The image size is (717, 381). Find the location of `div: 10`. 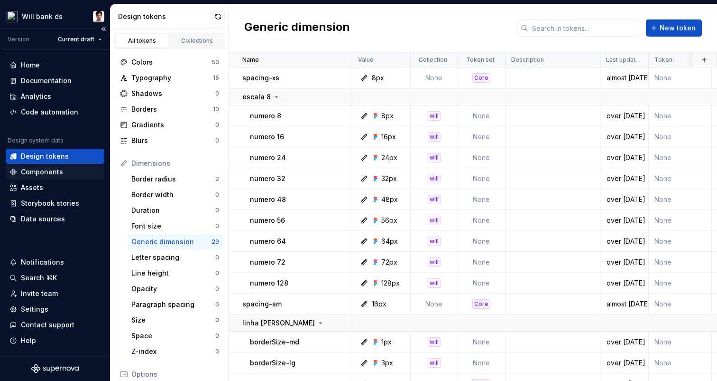

div: 10 is located at coordinates (216, 109).